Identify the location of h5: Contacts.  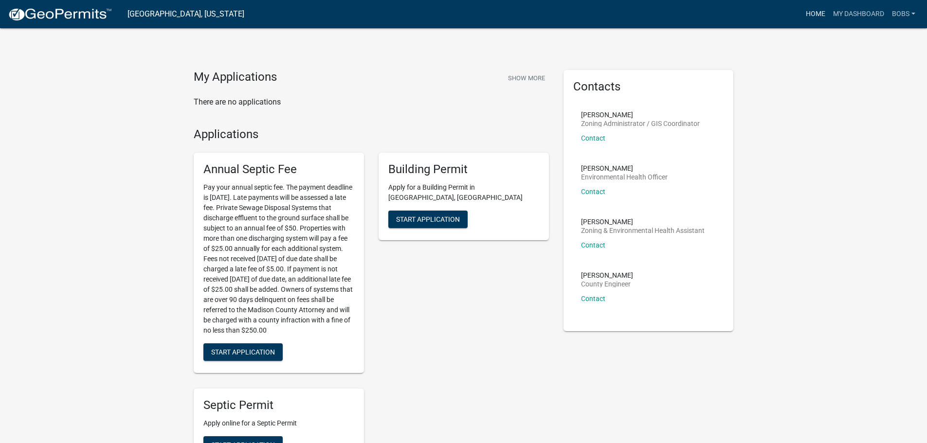
(649, 87).